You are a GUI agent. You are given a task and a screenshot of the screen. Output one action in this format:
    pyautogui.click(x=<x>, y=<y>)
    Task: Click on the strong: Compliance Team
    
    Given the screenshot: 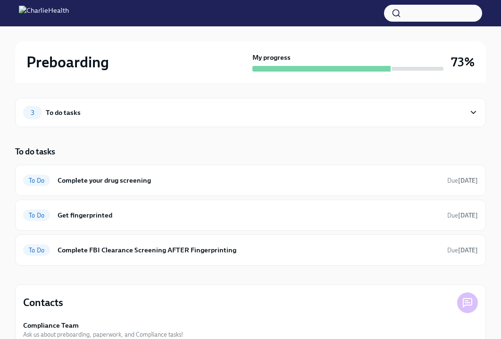 What is the action you would take?
    pyautogui.click(x=51, y=326)
    